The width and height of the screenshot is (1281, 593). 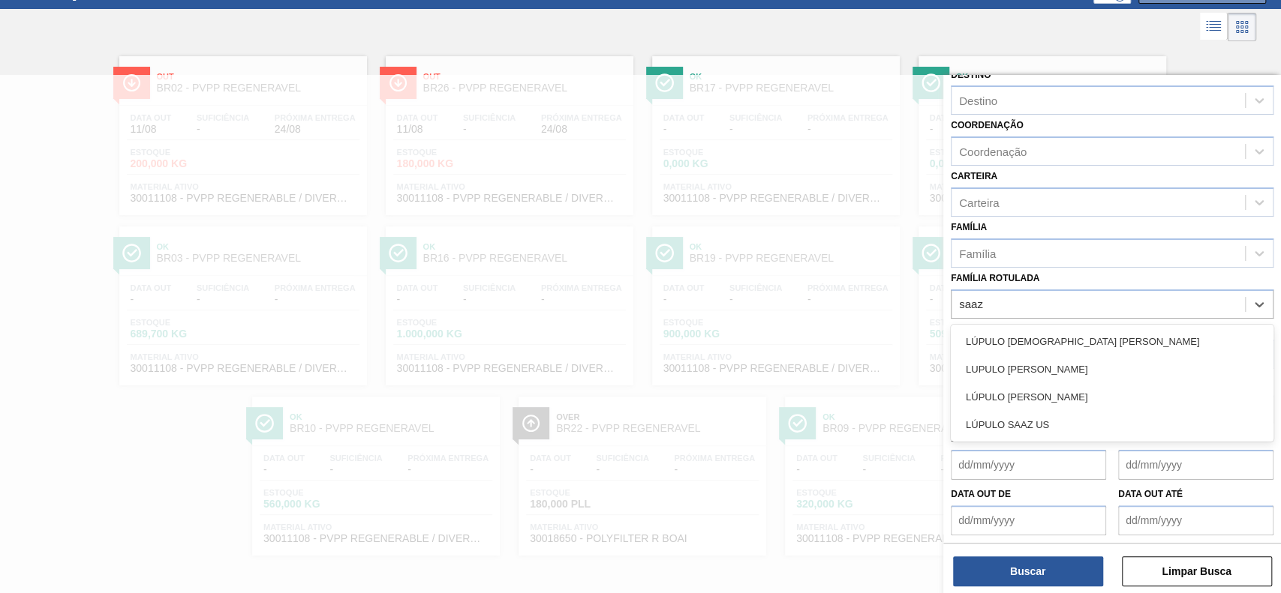 What do you see at coordinates (1150, 494) in the screenshot?
I see `label: Data out até` at bounding box center [1150, 494].